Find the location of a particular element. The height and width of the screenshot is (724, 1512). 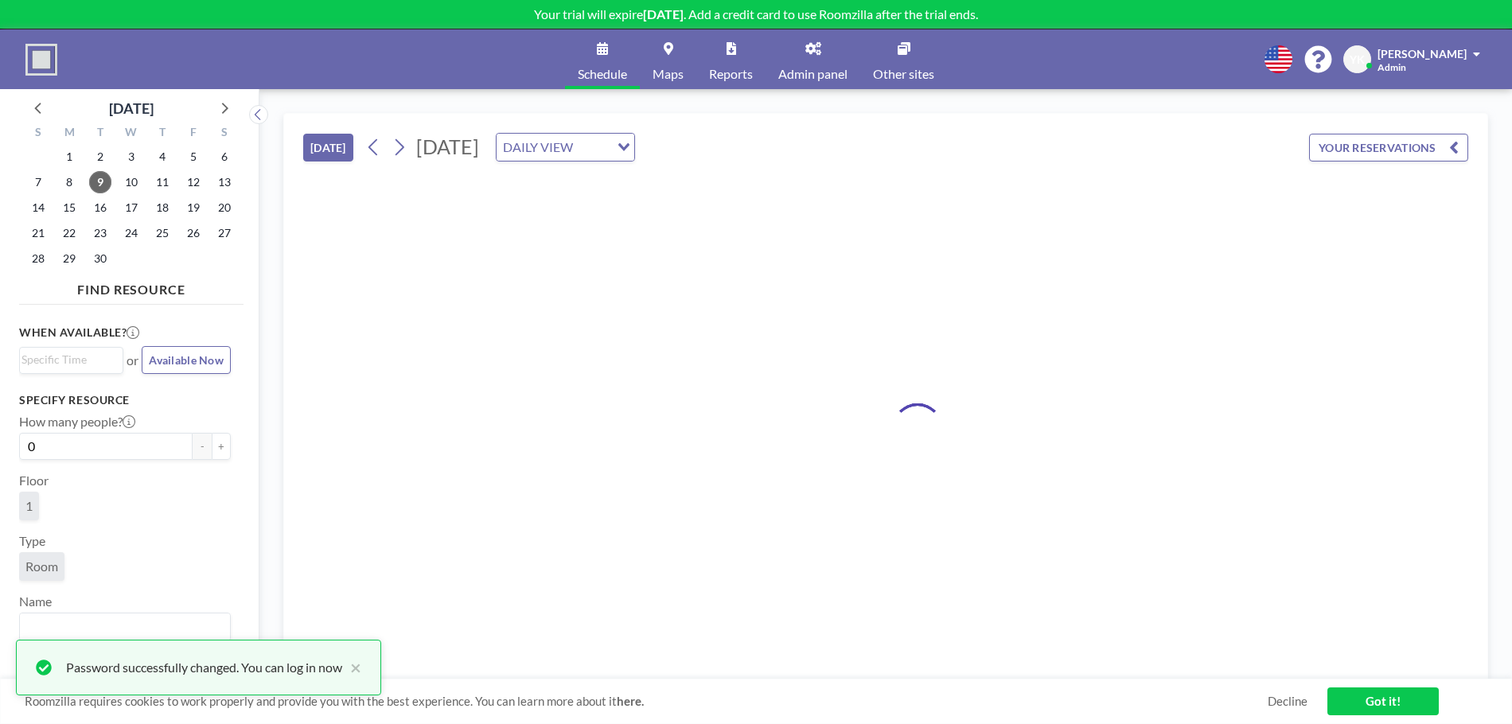

span: Saturday, September 27, 2025 is located at coordinates (224, 233).